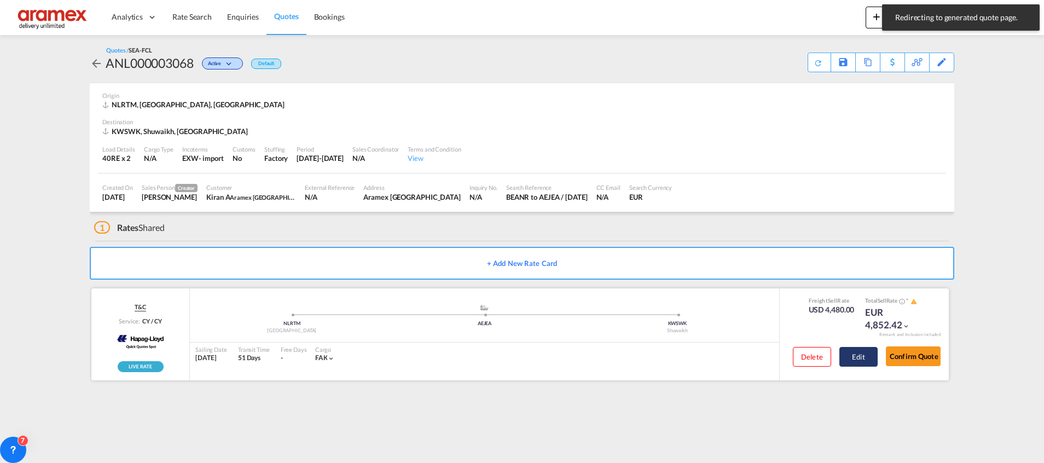 The image size is (1044, 463). Describe the element at coordinates (292, 323) in the screenshot. I see `div: NLRTM` at that location.